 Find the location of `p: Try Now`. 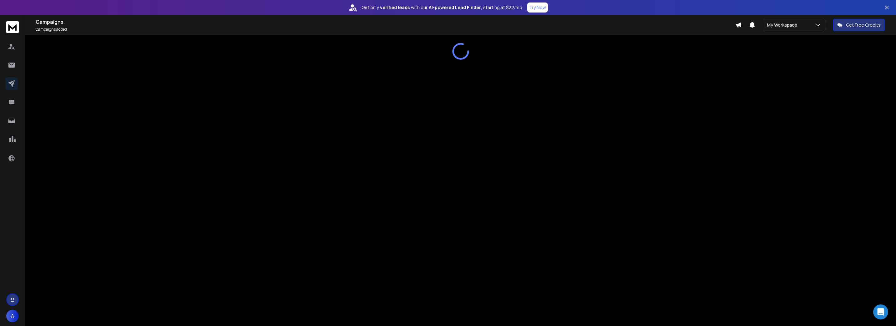

p: Try Now is located at coordinates (538, 8).